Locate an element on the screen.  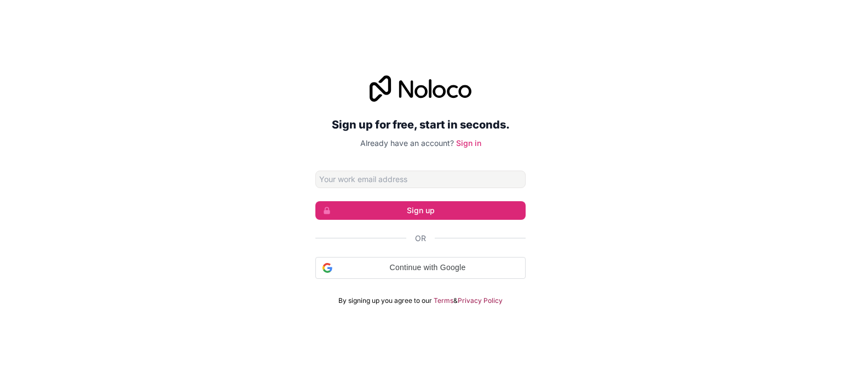
a: Sign in is located at coordinates (468, 143).